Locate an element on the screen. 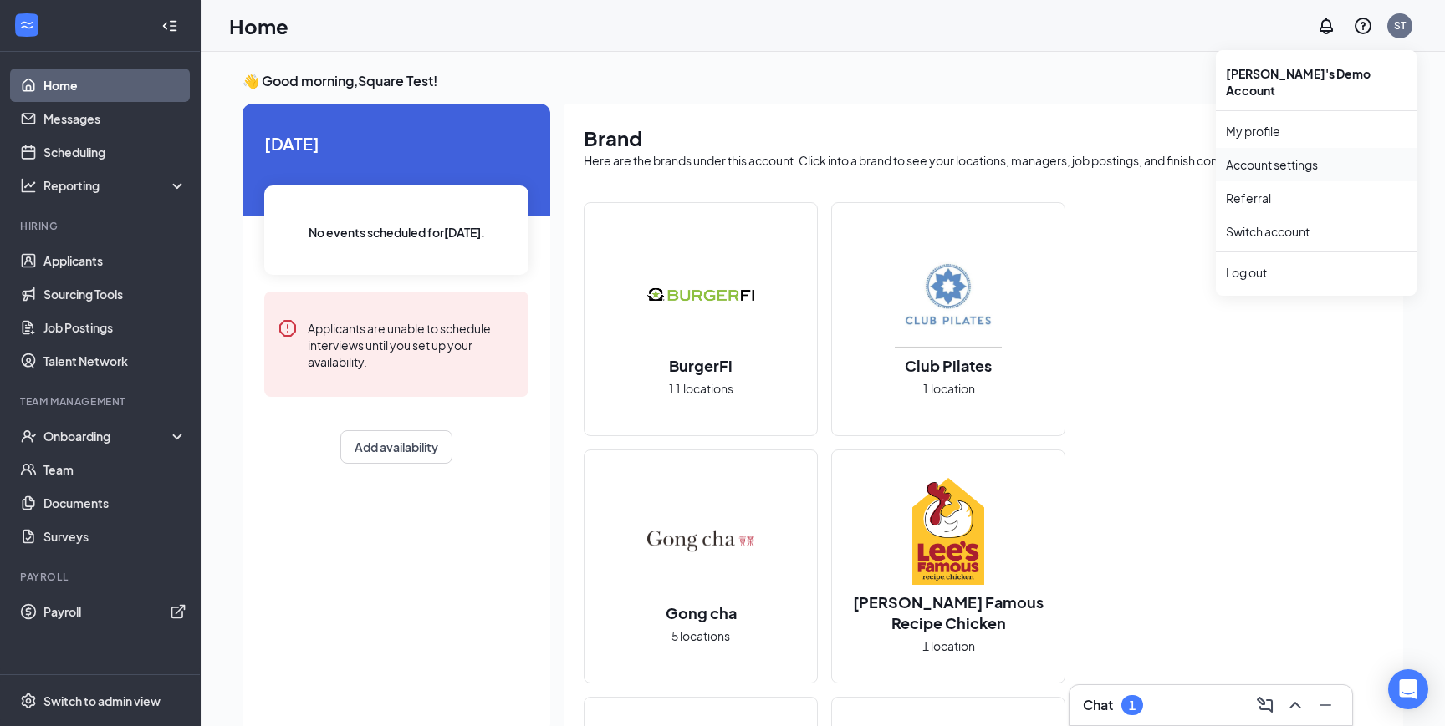  div: Team Management is located at coordinates (101, 401).